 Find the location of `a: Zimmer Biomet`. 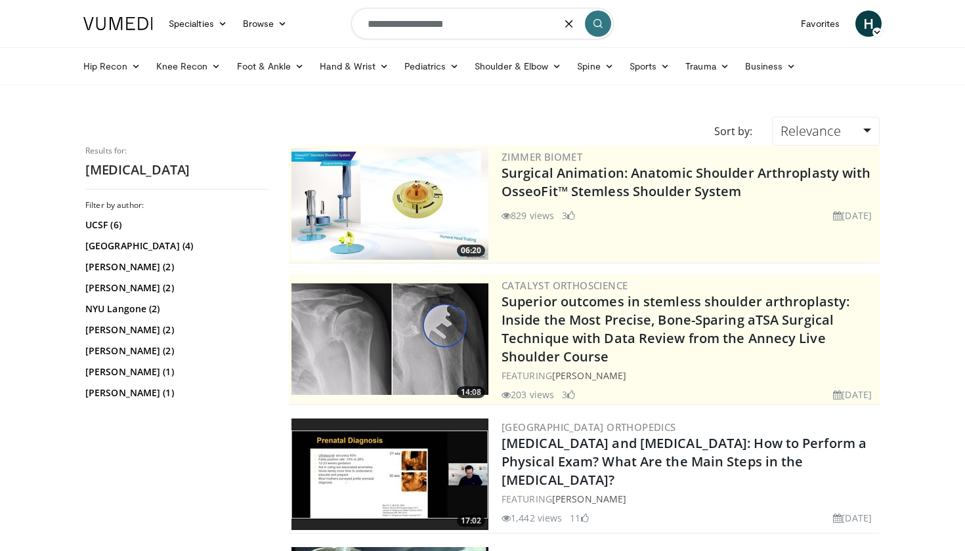

a: Zimmer Biomet is located at coordinates (541, 157).